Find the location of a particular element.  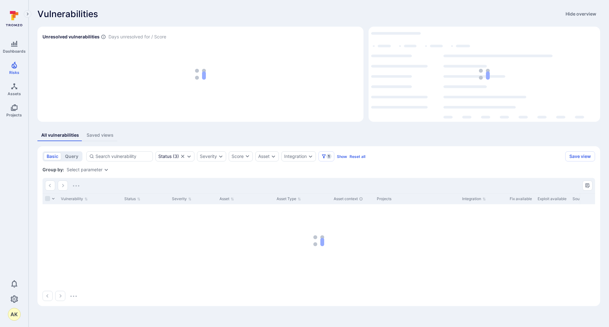

i: Expand navigation menu is located at coordinates (28, 14).